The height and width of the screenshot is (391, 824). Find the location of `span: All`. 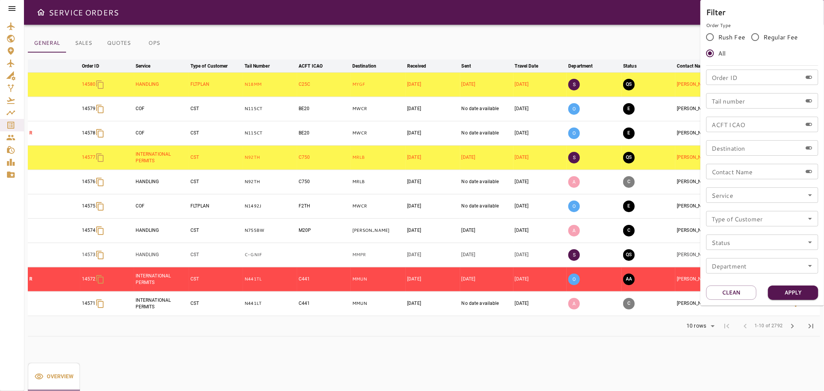

span: All is located at coordinates (722, 53).